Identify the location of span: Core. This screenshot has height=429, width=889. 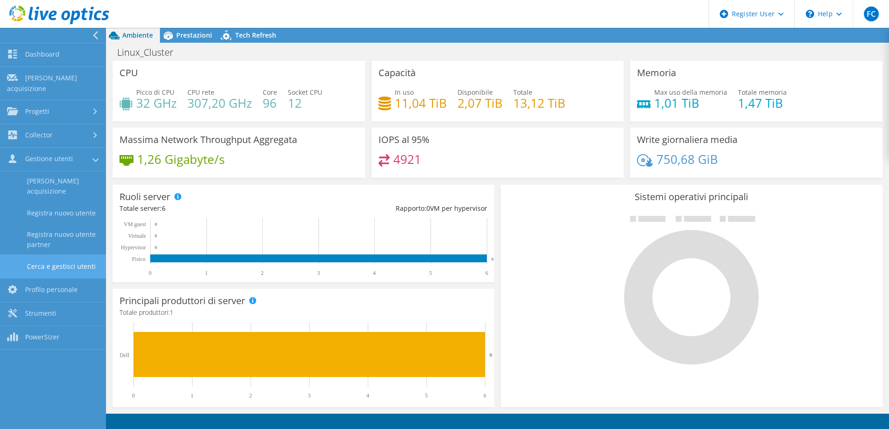
(270, 92).